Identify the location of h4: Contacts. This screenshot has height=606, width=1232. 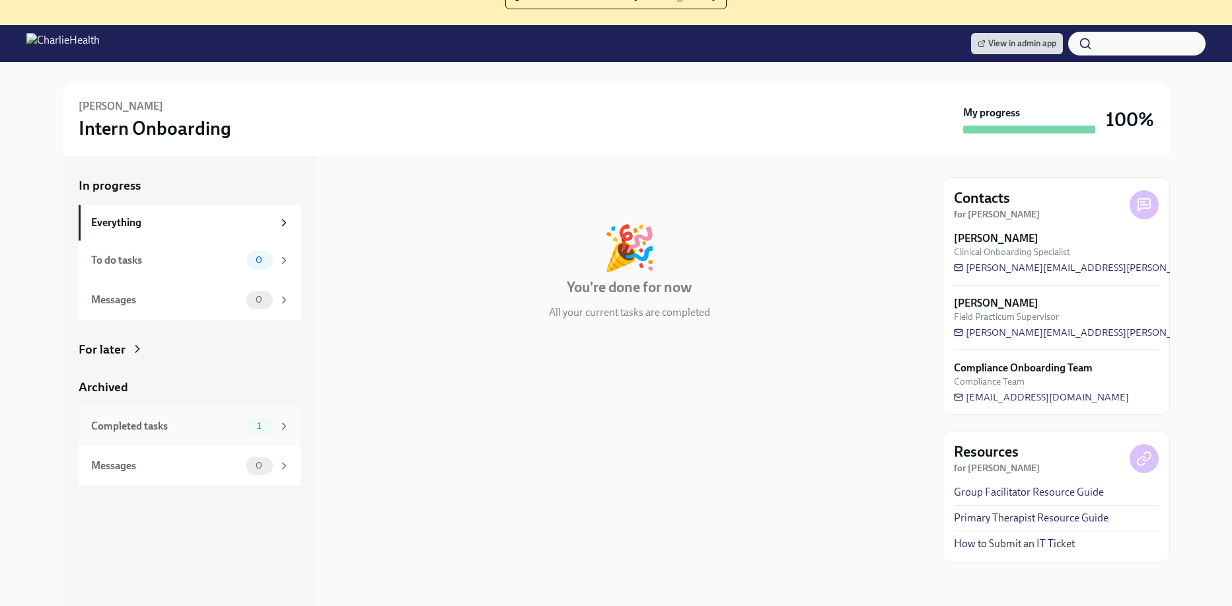
(982, 198).